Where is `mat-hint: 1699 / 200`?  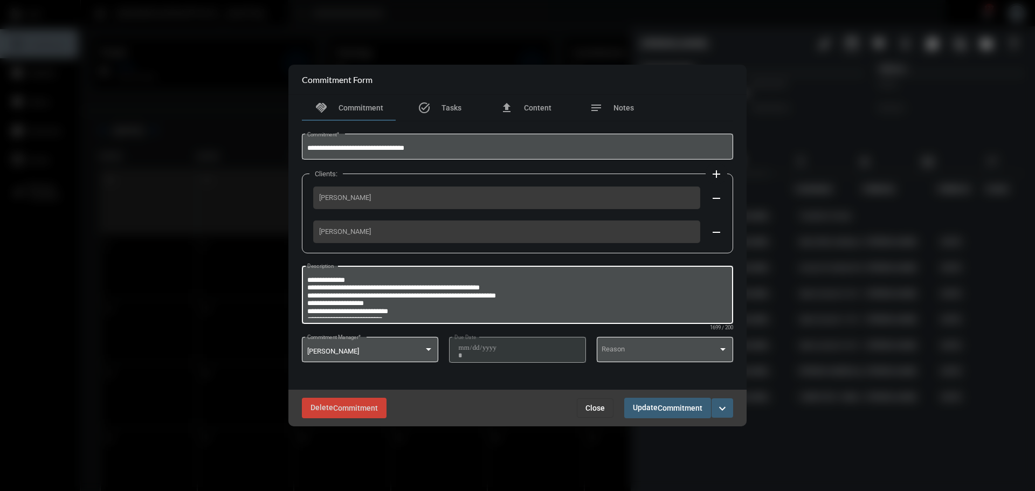
mat-hint: 1699 / 200 is located at coordinates (721, 328).